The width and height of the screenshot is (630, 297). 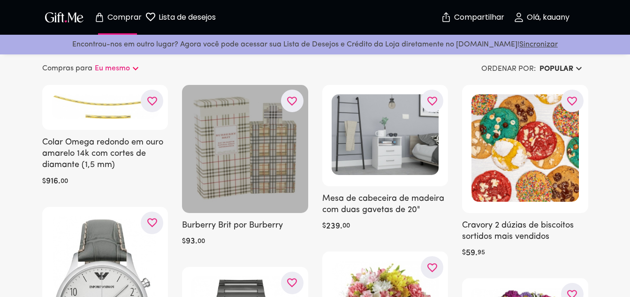 I want to click on font: Compras para, so click(x=67, y=68).